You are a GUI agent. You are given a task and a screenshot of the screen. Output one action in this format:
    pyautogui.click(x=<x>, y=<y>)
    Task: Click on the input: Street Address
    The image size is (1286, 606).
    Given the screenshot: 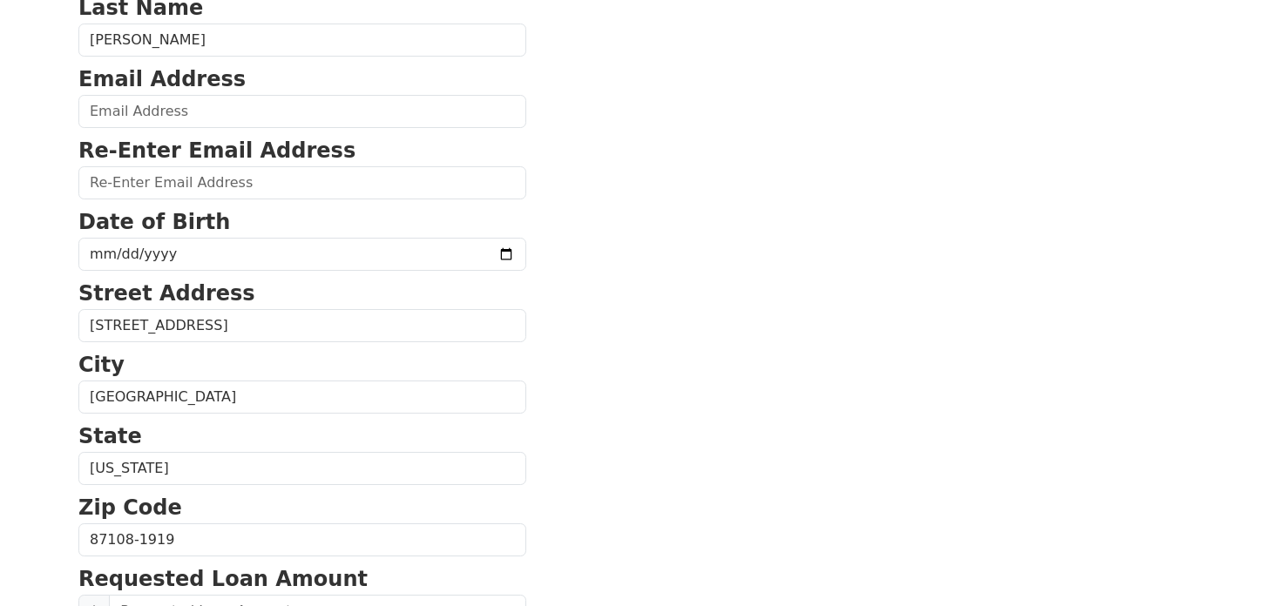 What is the action you would take?
    pyautogui.click(x=302, y=326)
    